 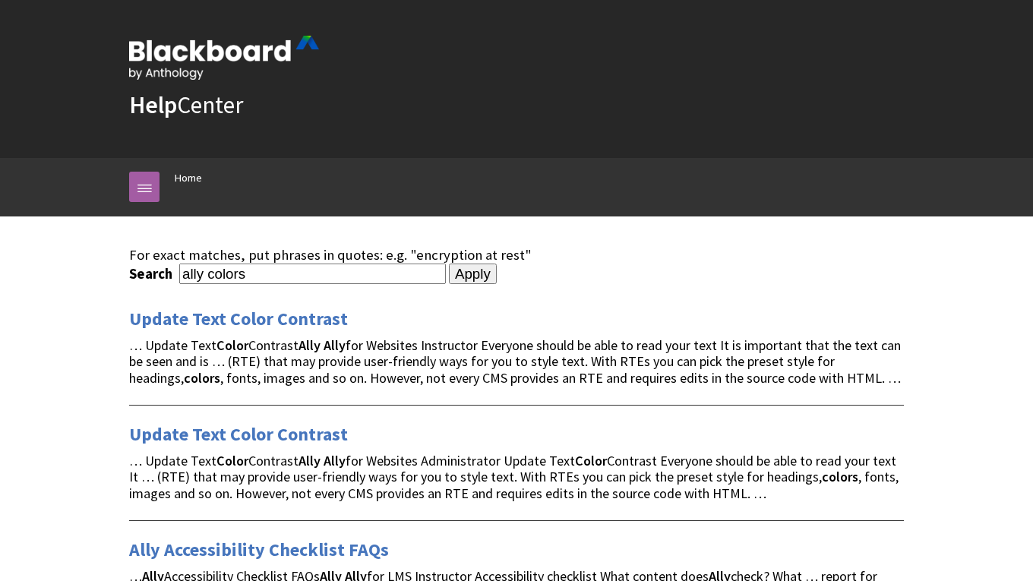 What do you see at coordinates (259, 550) in the screenshot?
I see `a: Ally Accessibility Checklist FAQs` at bounding box center [259, 550].